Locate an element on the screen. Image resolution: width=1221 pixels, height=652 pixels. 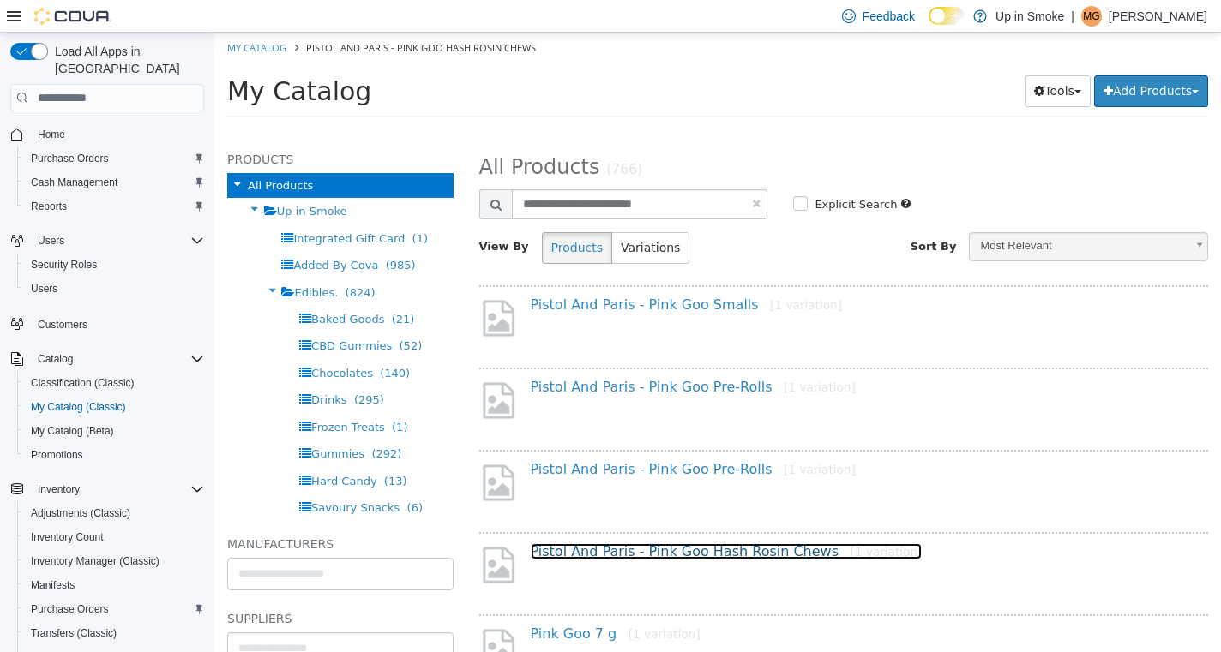
a: Transfers (Classic) is located at coordinates (74, 634).